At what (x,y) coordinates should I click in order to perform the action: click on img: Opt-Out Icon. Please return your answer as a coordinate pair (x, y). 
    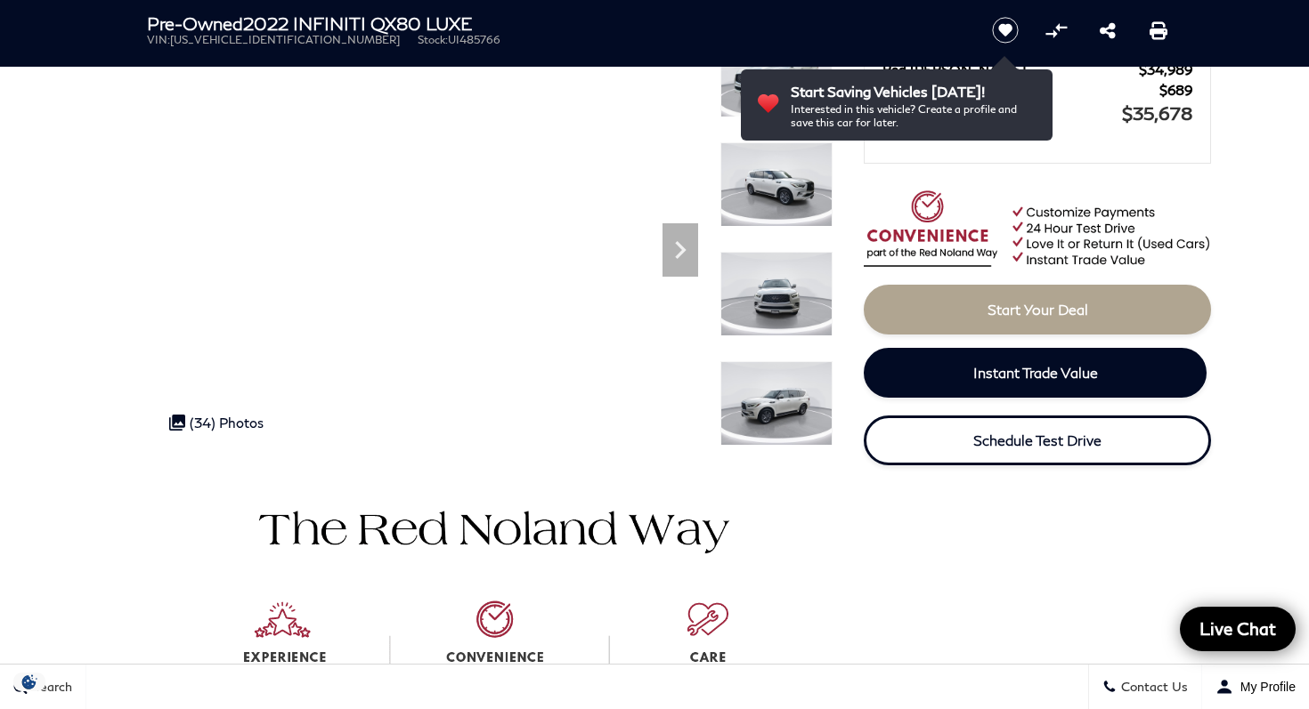
    Looking at the image, I should click on (29, 682).